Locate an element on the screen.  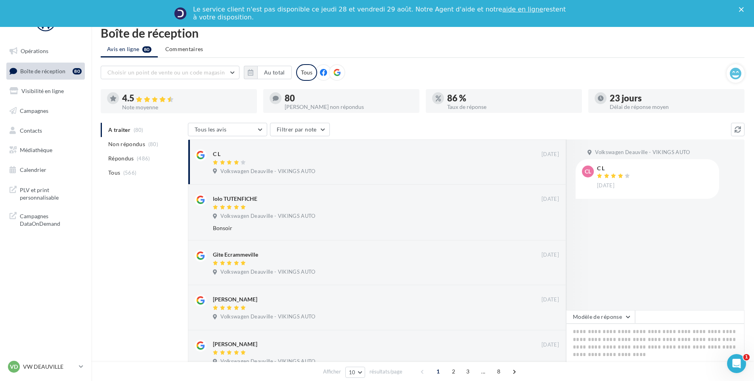
a: Visibilité en ligne is located at coordinates (46, 91).